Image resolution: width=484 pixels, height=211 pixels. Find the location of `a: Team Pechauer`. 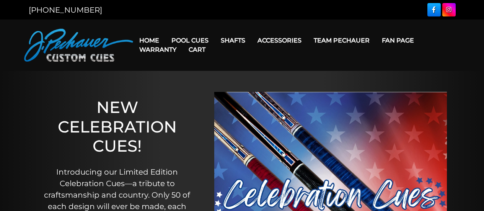

a: Team Pechauer is located at coordinates (342, 40).